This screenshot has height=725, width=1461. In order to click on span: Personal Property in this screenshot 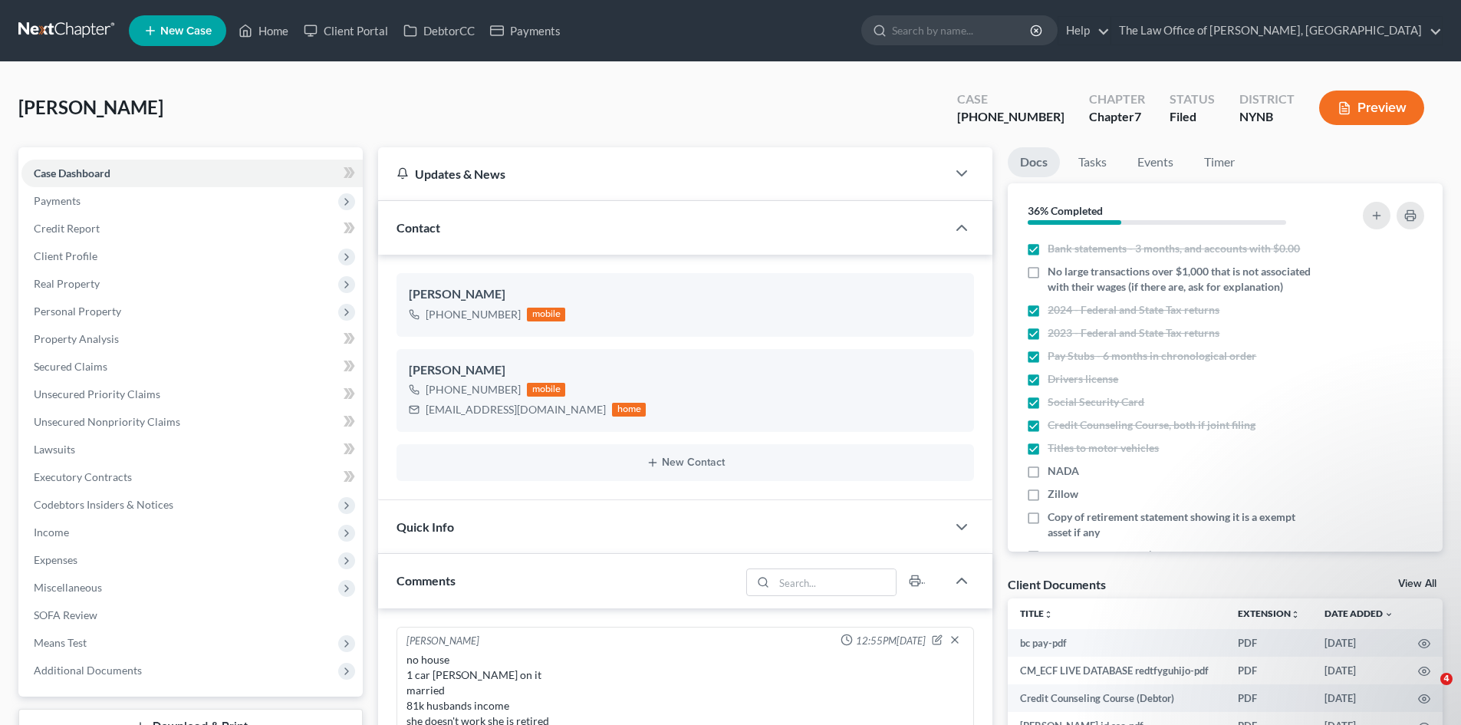, I will do `click(77, 311)`.